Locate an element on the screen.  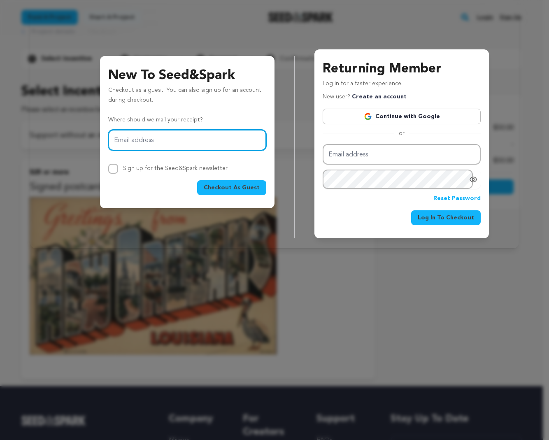
a: Show password as plain text. Warning: this will display your password on the screen. is located at coordinates (473, 179).